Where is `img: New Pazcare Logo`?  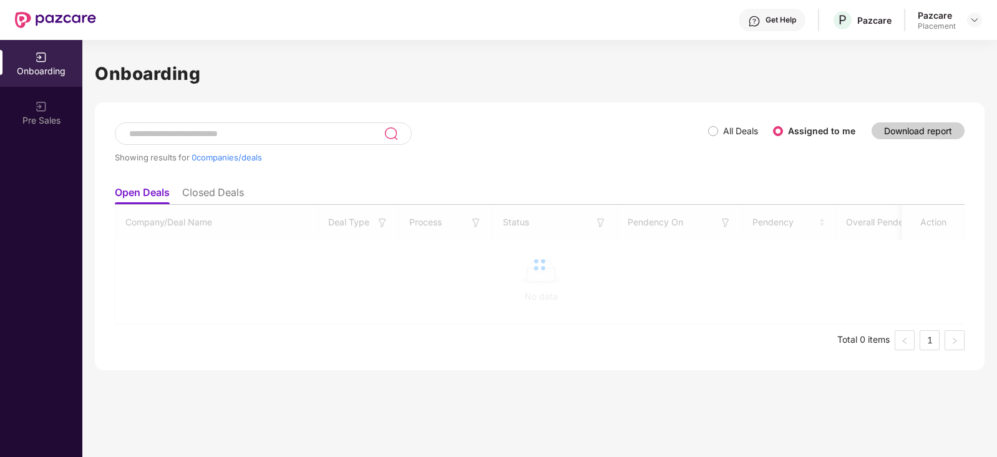
img: New Pazcare Logo is located at coordinates (56, 20).